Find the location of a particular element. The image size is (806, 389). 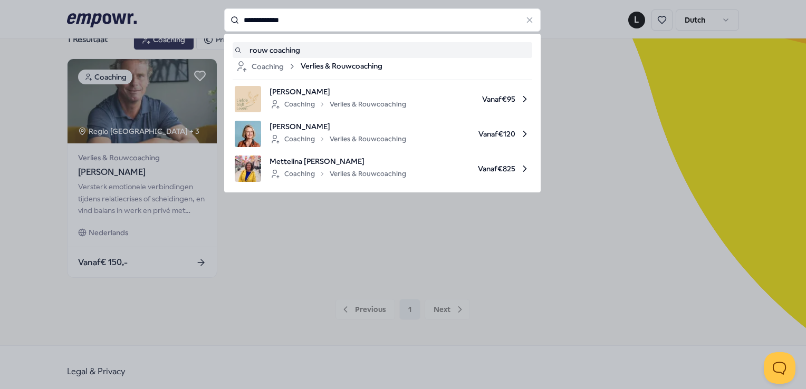

span: Verlies & Rouwcoaching is located at coordinates (341, 66).